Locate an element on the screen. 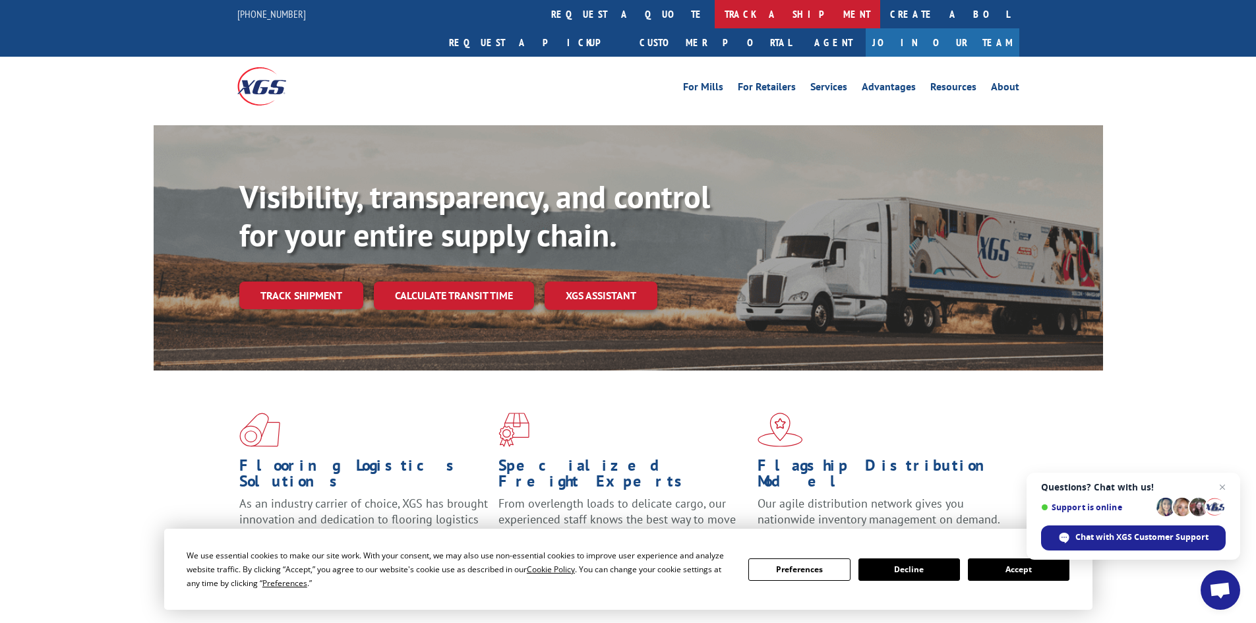 This screenshot has width=1256, height=623. a: Customer Portal is located at coordinates (715, 42).